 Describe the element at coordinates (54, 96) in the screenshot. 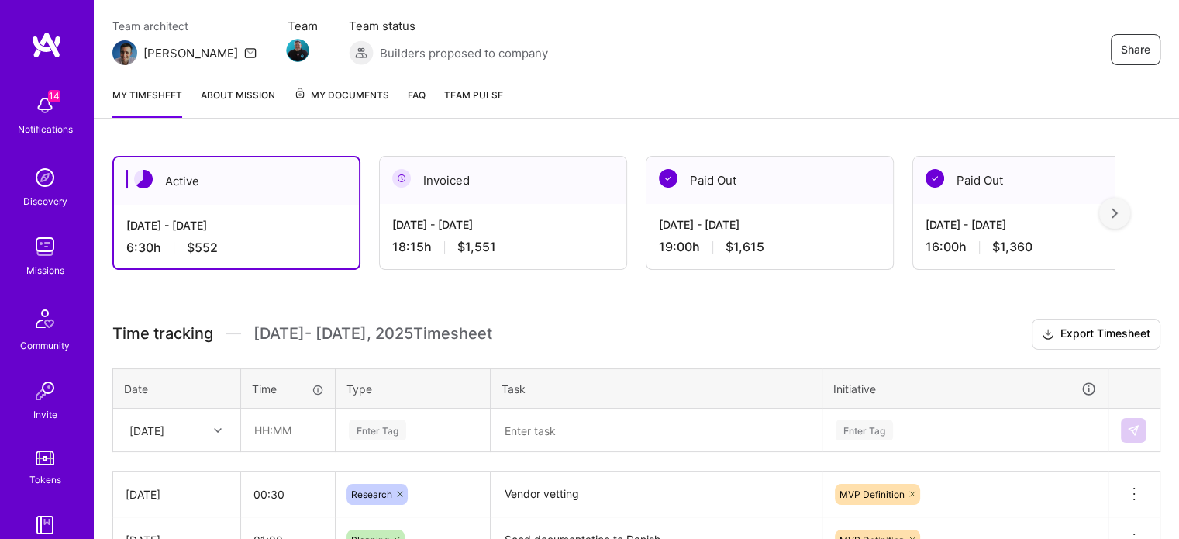

I see `span: 14` at that location.